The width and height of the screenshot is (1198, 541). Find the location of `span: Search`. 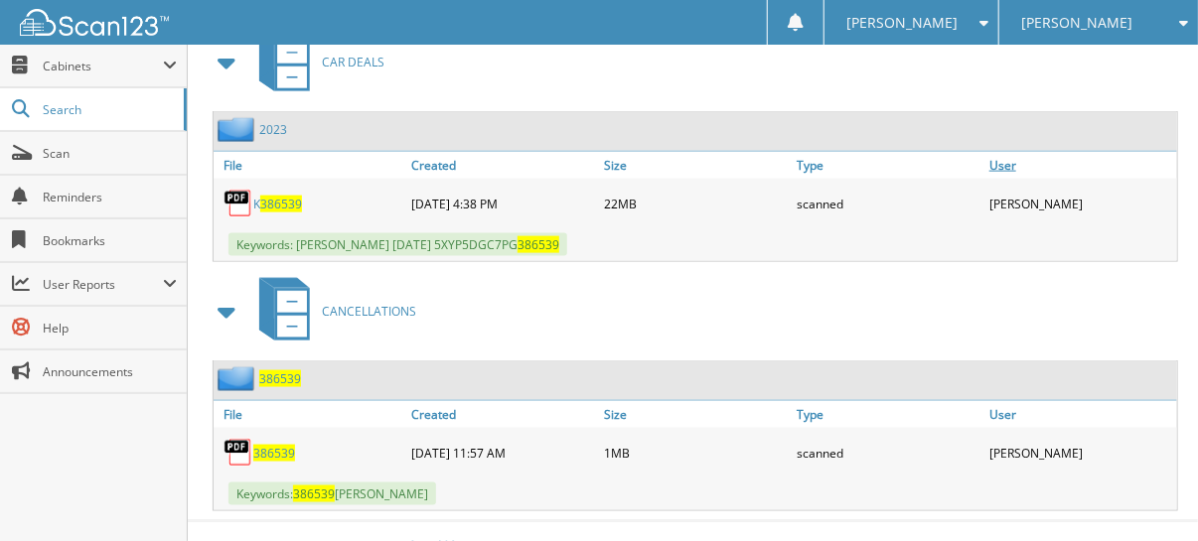

span: Search is located at coordinates (108, 109).